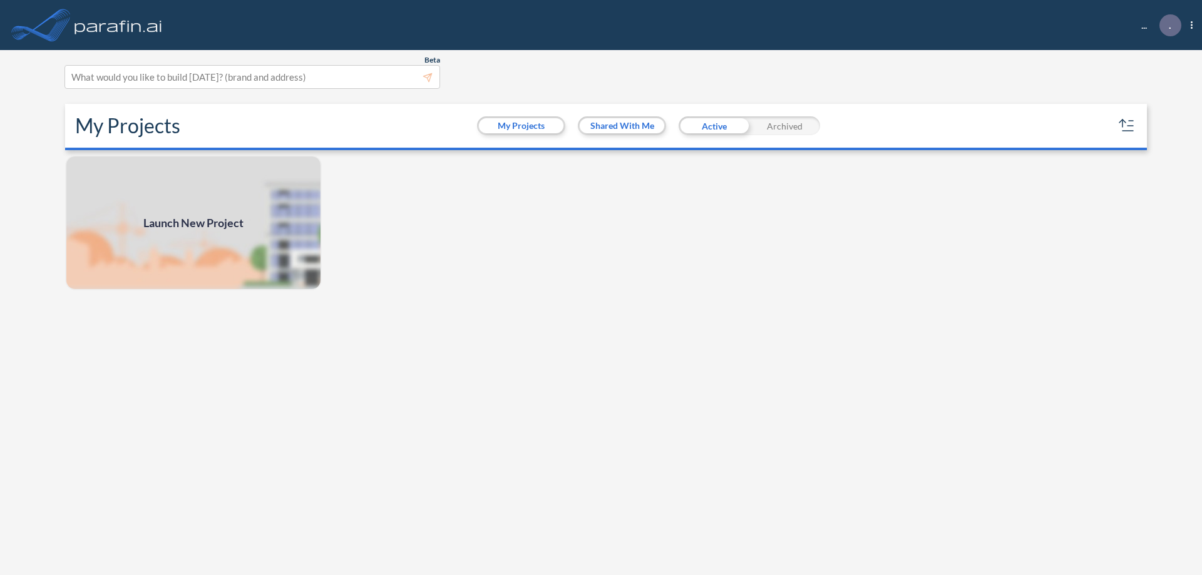  Describe the element at coordinates (432, 60) in the screenshot. I see `span: Beta` at that location.